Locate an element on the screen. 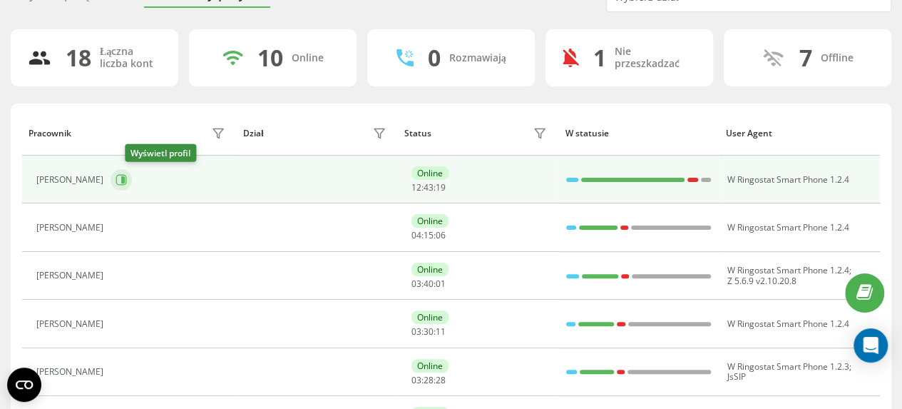 This screenshot has height=409, width=902. div: Rozmawiają is located at coordinates (478, 58).